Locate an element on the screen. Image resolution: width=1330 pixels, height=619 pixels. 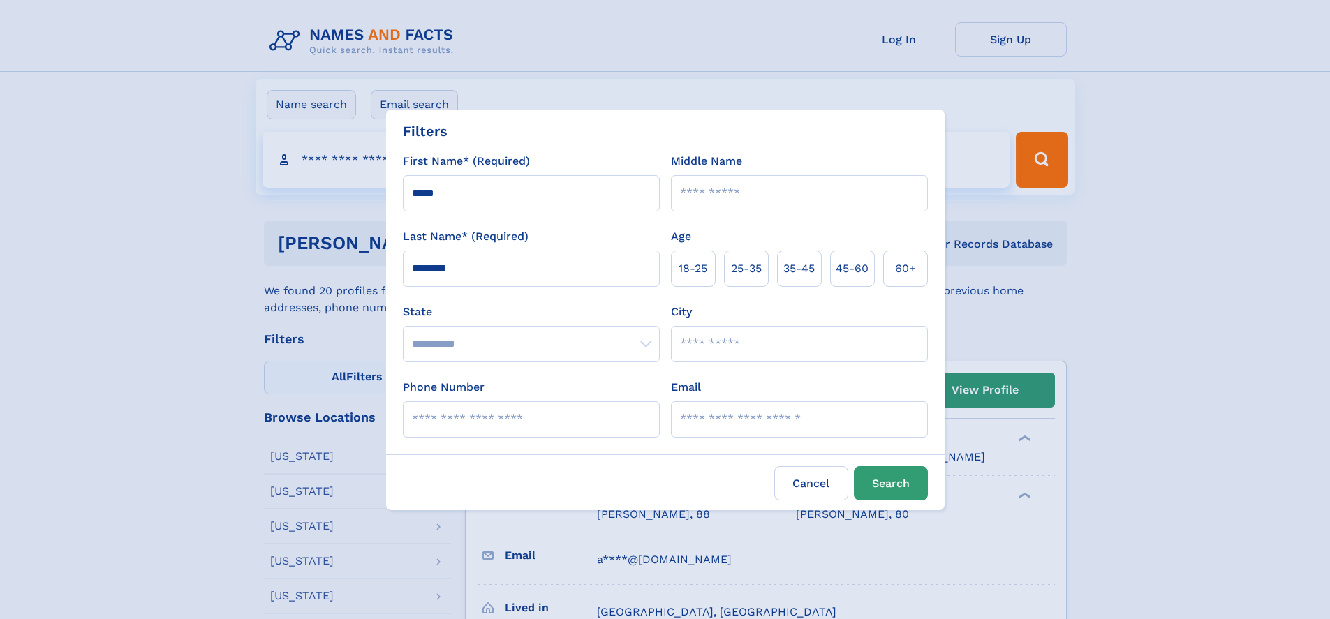
label: Middle Name is located at coordinates (706, 161).